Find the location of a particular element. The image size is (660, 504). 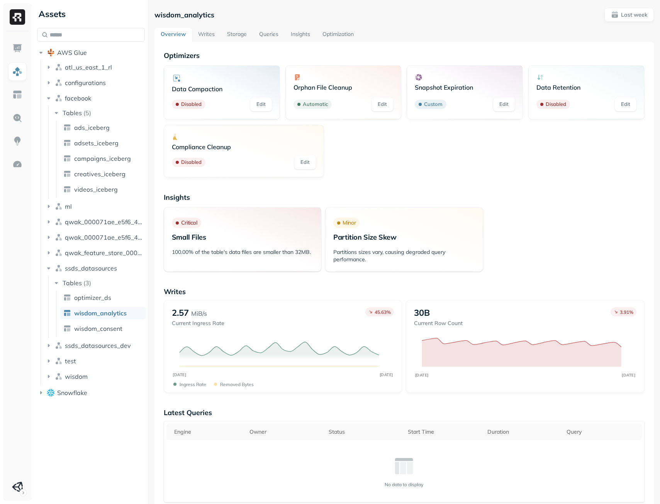

p: MiB/s is located at coordinates (199, 313).